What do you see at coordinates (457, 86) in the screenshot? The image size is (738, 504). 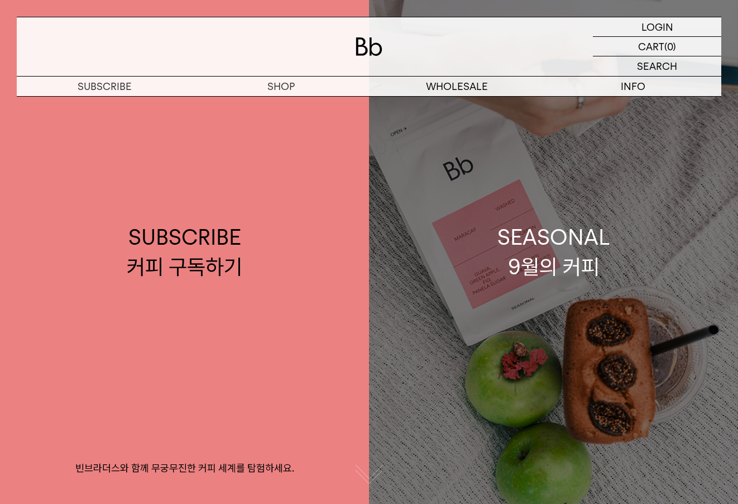 I see `p: WHOLESALE` at bounding box center [457, 86].